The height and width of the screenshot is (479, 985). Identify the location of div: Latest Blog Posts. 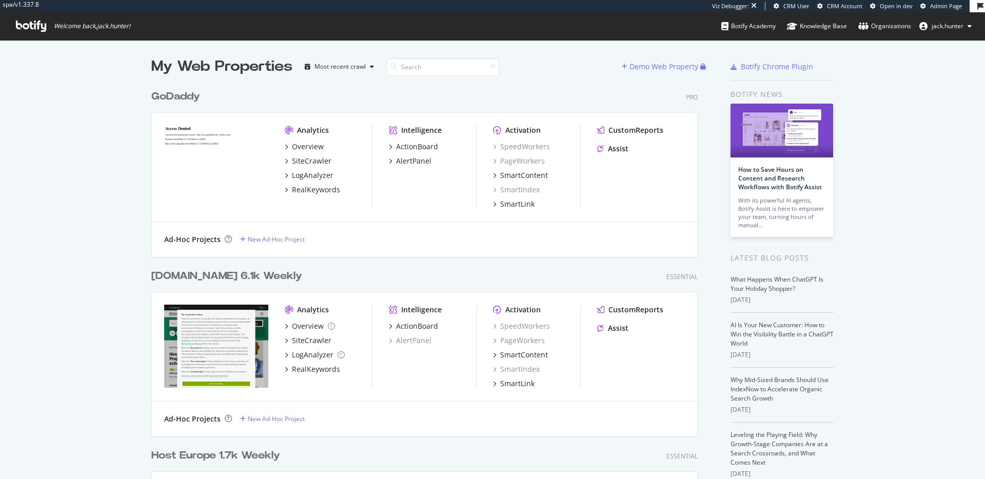
(782, 258).